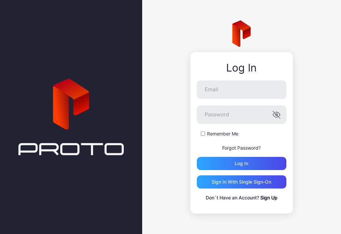 This screenshot has height=234, width=341. What do you see at coordinates (241, 182) in the screenshot?
I see `div: Sign in With Single Sign-On` at bounding box center [241, 182].